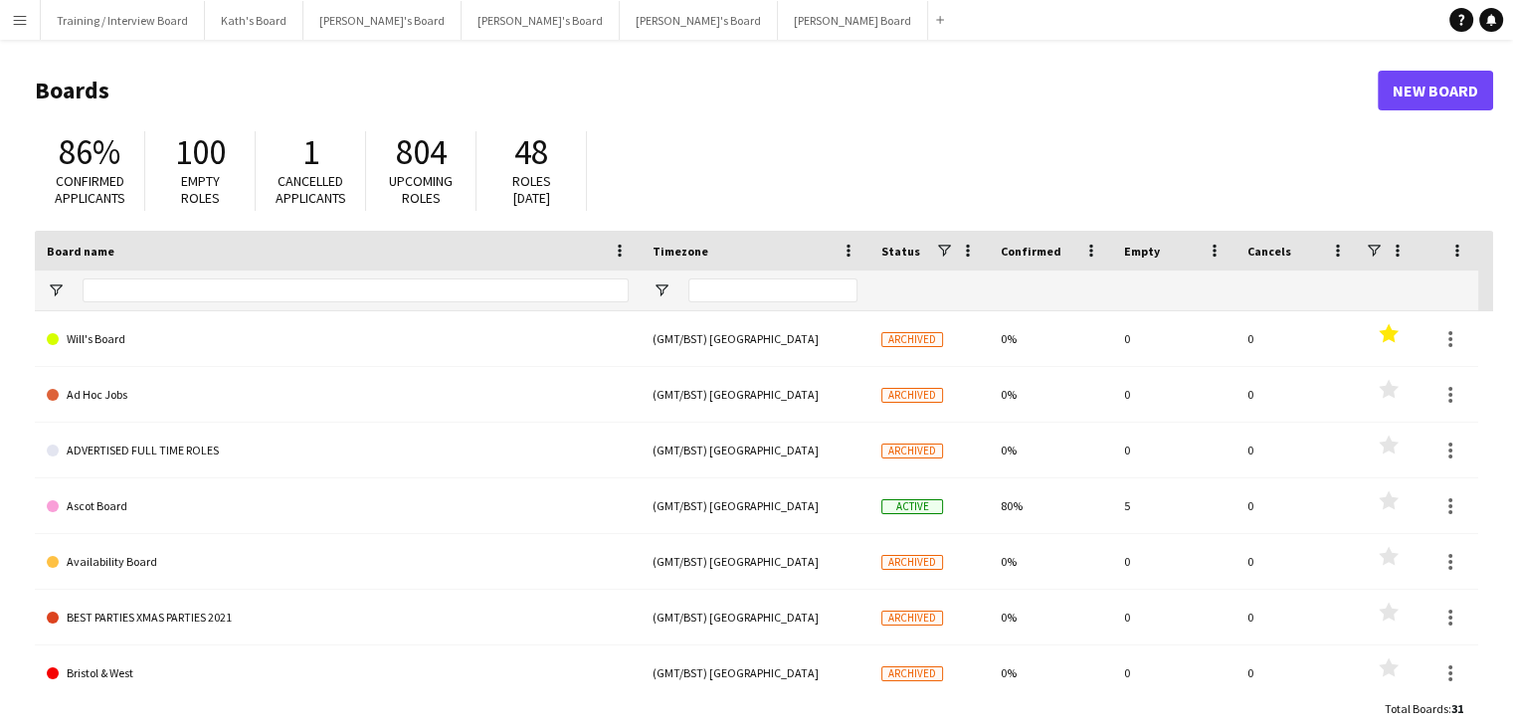 The height and width of the screenshot is (726, 1513). What do you see at coordinates (337, 673) in the screenshot?
I see `a: Bristol & West` at bounding box center [337, 673].